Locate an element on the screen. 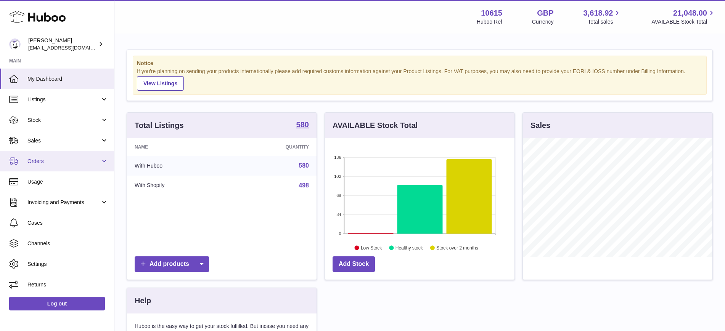 The image size is (725, 331). strong: GBP is located at coordinates (545, 13).